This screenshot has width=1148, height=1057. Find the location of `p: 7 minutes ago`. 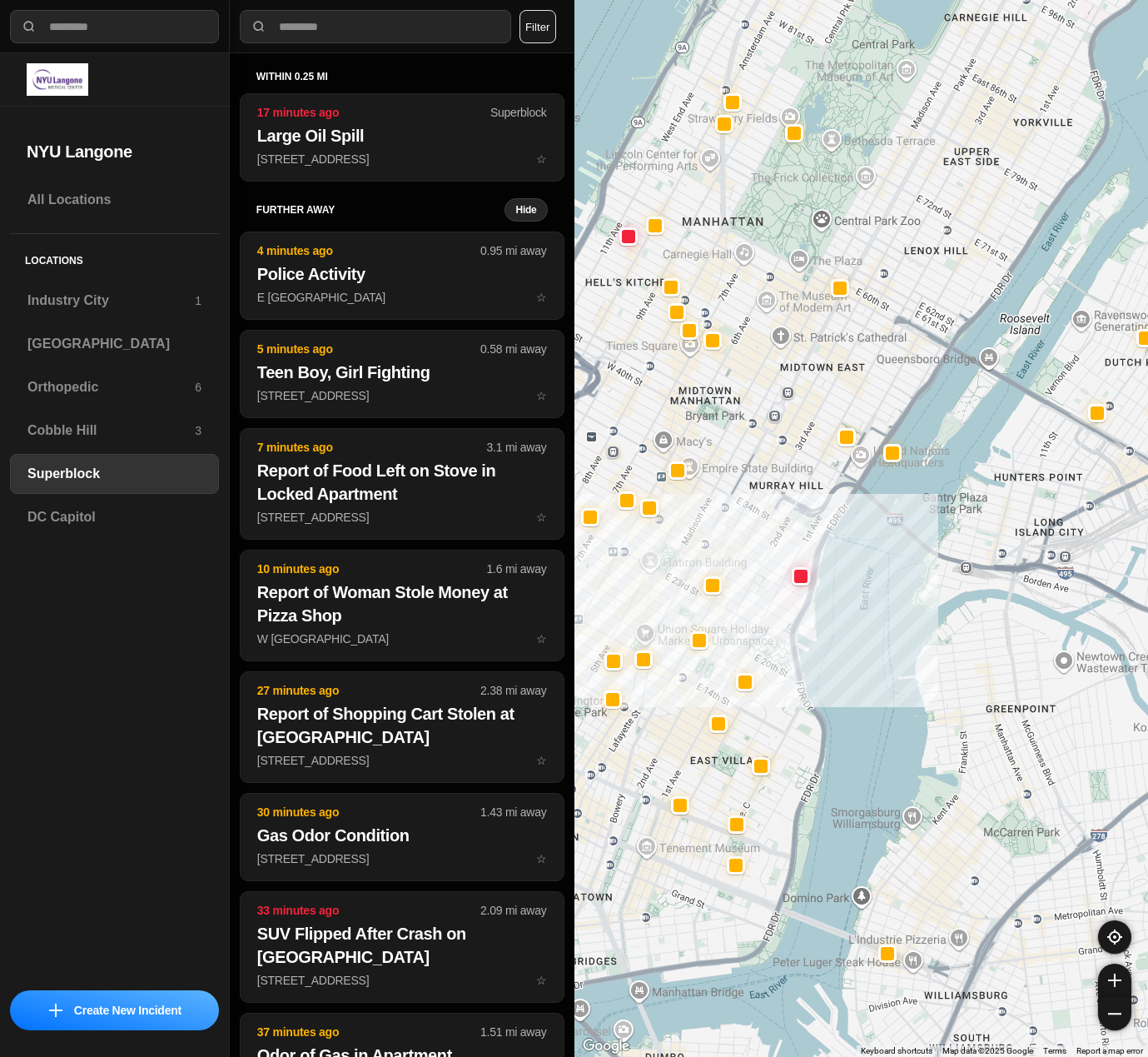

p: 7 minutes ago is located at coordinates (373, 447).